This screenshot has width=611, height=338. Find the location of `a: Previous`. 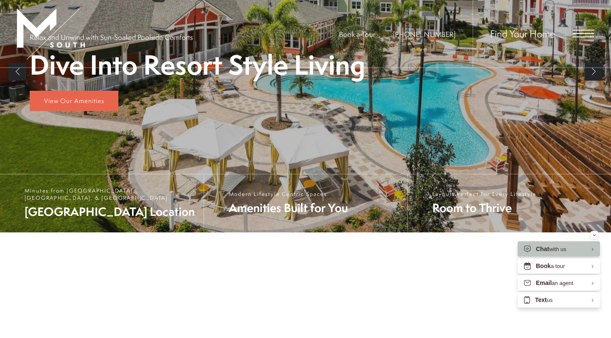

a: Previous is located at coordinates (17, 72).